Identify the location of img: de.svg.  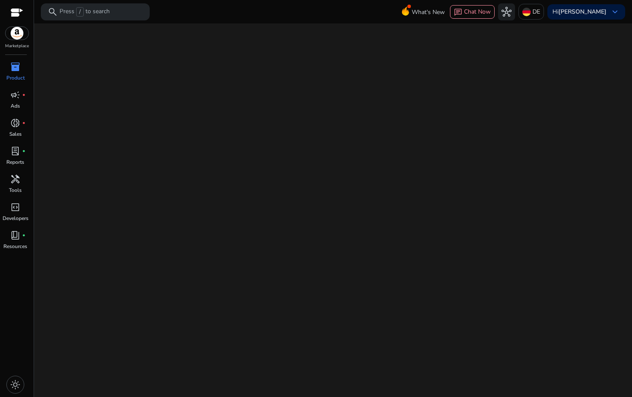
(527, 12).